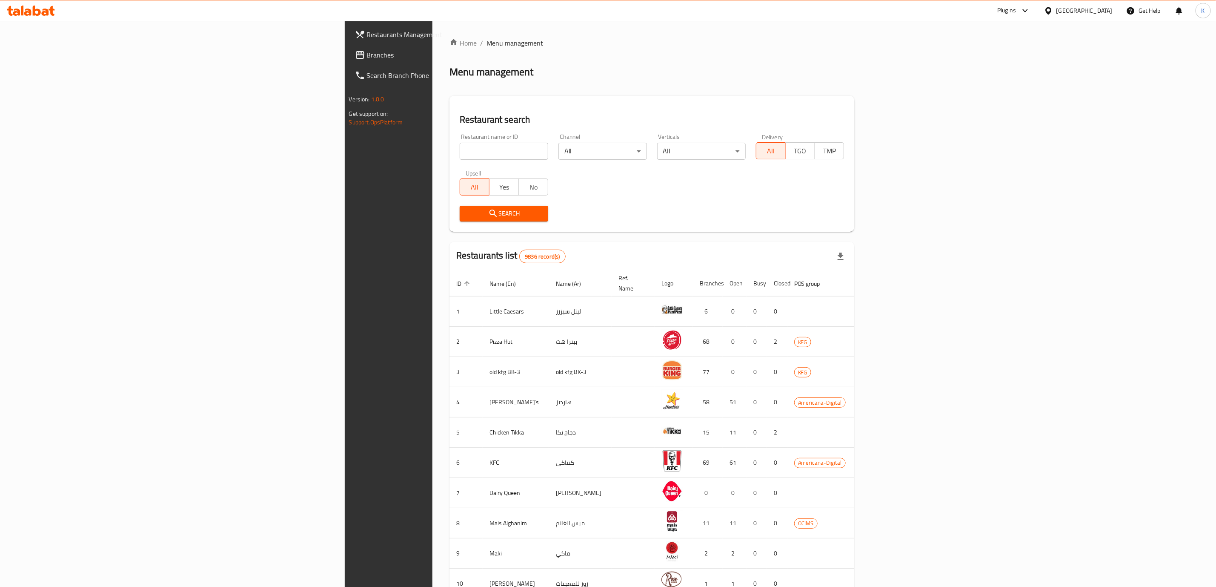 This screenshot has height=587, width=1216. Describe the element at coordinates (448, 34) in the screenshot. I see `a: Restaurants Management` at that location.